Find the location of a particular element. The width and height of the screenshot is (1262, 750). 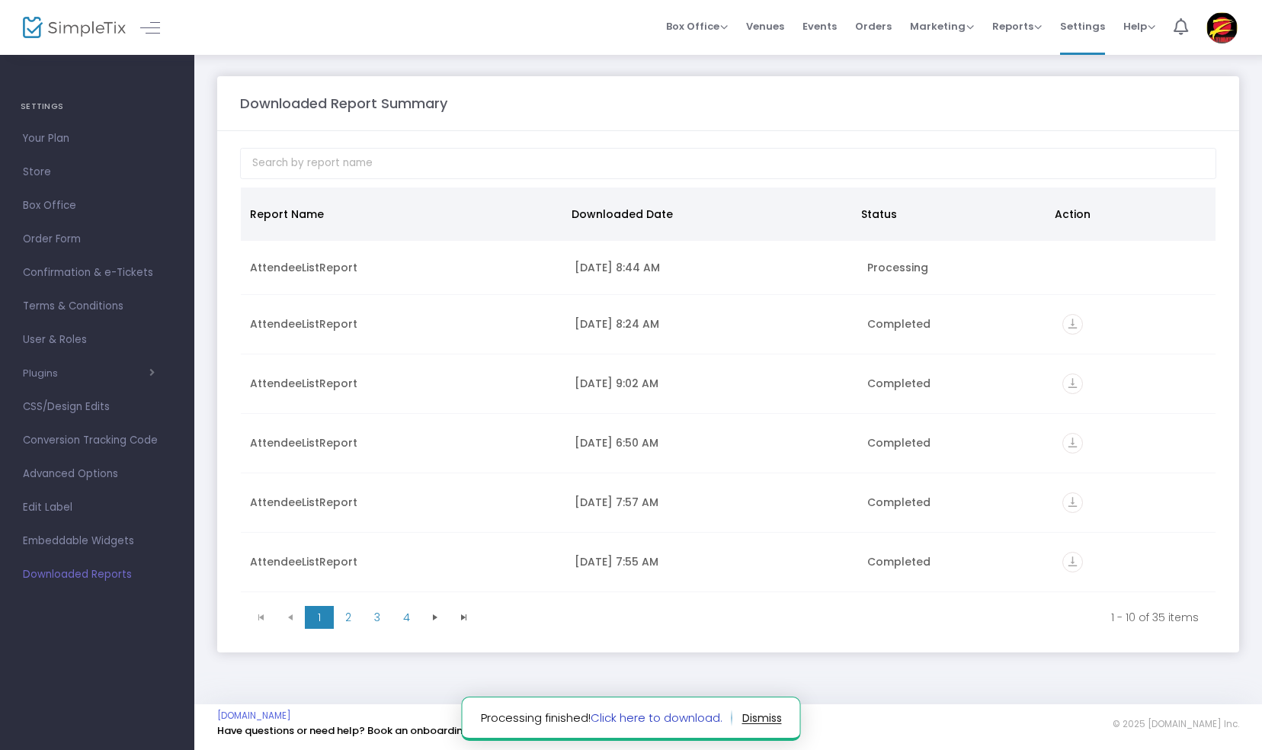

span: Page 3 is located at coordinates (377, 617).